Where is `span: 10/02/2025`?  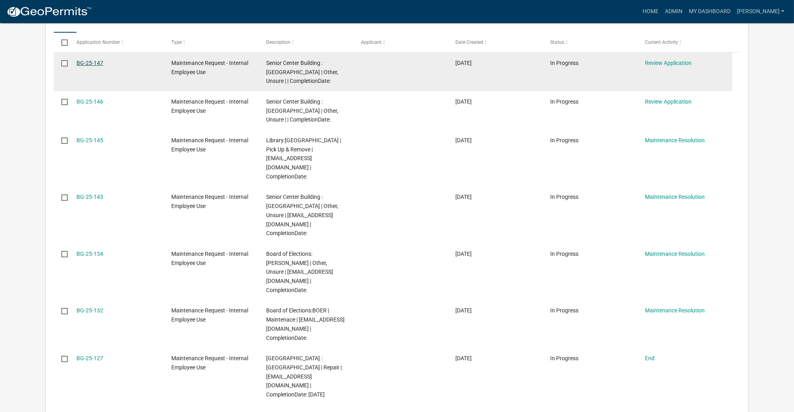
span: 10/02/2025 is located at coordinates (463, 358).